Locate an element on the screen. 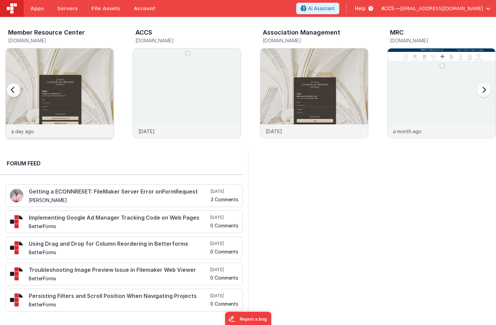 The height and width of the screenshot is (325, 496). img: 411_2.png is located at coordinates (17, 195).